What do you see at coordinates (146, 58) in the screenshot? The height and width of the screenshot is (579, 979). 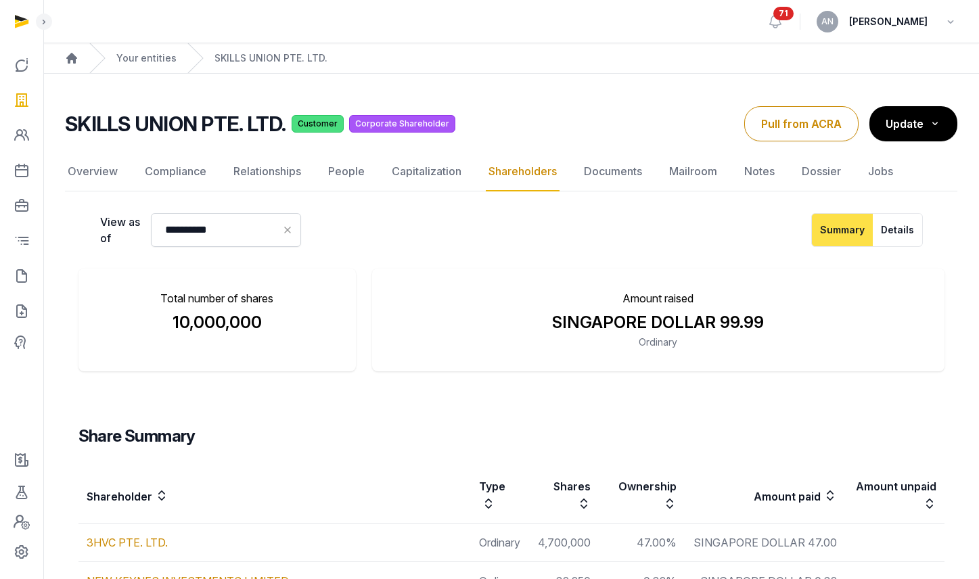 I see `a: Your entities` at bounding box center [146, 58].